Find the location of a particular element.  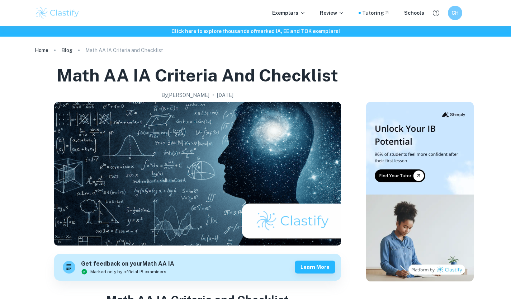

a: Home is located at coordinates (42, 50).